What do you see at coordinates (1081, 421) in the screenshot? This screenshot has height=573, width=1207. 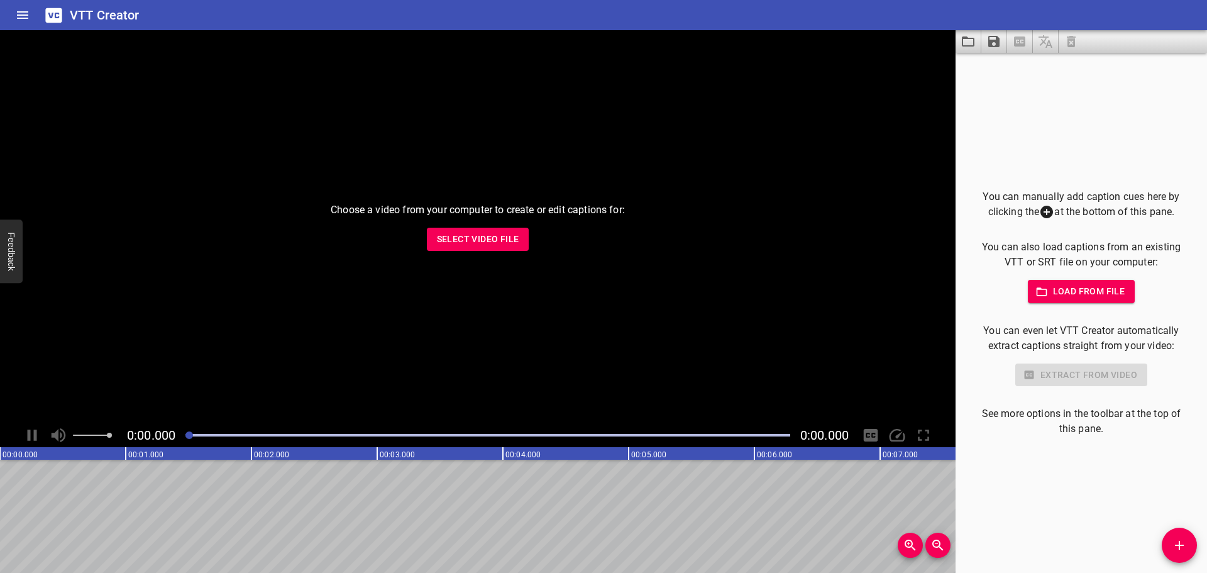 I see `p: See more options in the toolbar at the top of this pane.` at bounding box center [1081, 421].